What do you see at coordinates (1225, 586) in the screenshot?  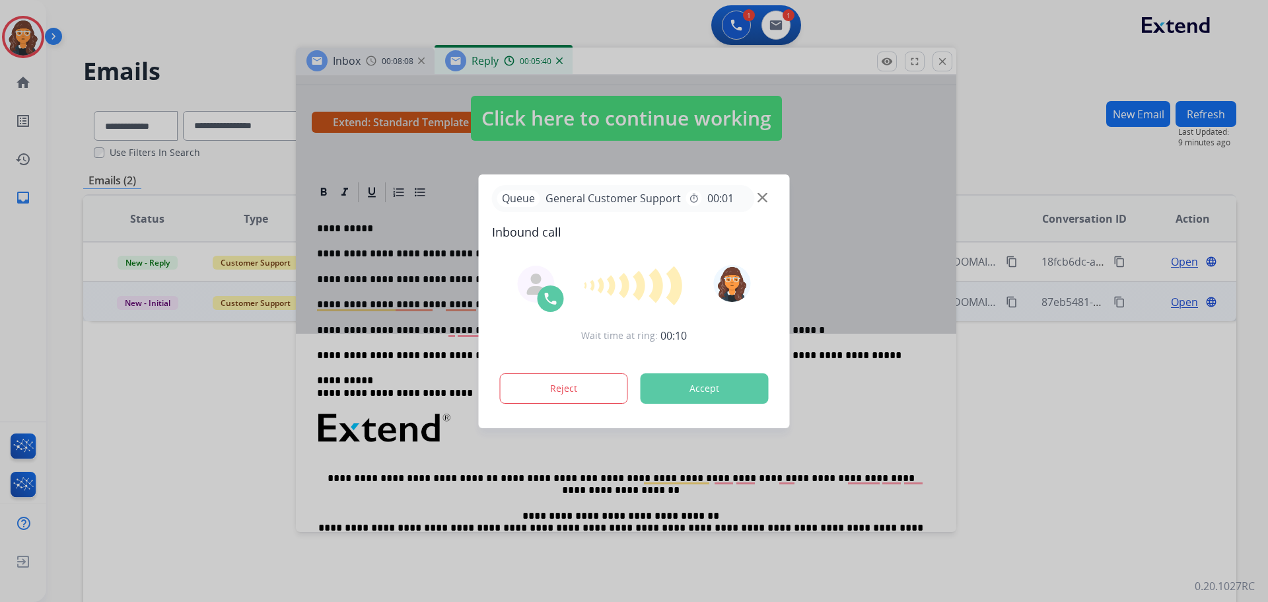 I see `p: 0.20.1027RC` at bounding box center [1225, 586].